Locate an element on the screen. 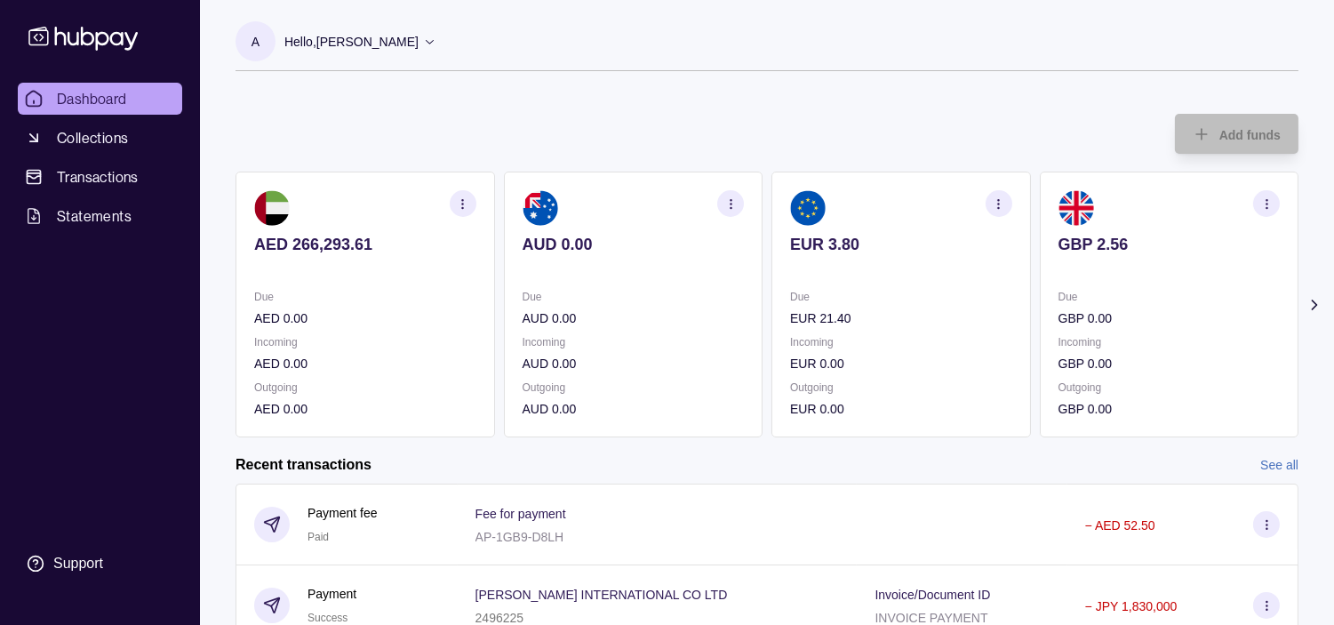 The width and height of the screenshot is (1334, 625). p: INVOICE PAYMENT is located at coordinates (931, 618).